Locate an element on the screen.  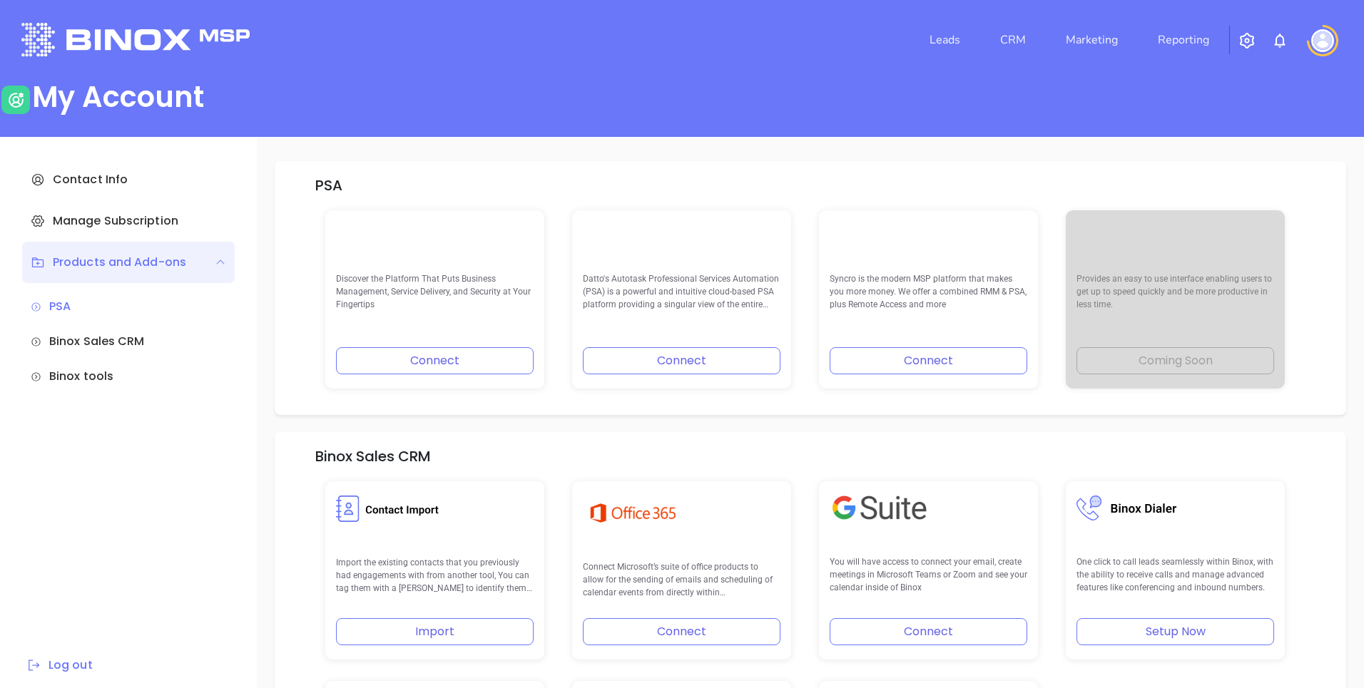
p: You will have access to connect your email, create meetings in Microsoft Teams or Zoom and see yo... is located at coordinates (928, 575).